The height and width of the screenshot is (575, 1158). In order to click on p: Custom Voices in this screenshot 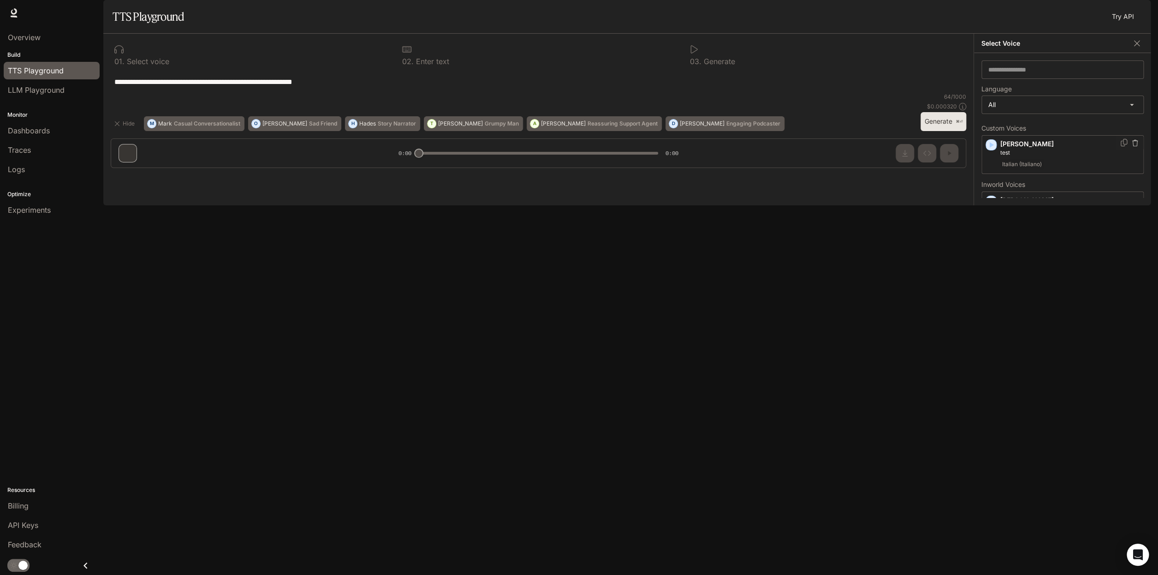, I will do `click(1063, 128)`.